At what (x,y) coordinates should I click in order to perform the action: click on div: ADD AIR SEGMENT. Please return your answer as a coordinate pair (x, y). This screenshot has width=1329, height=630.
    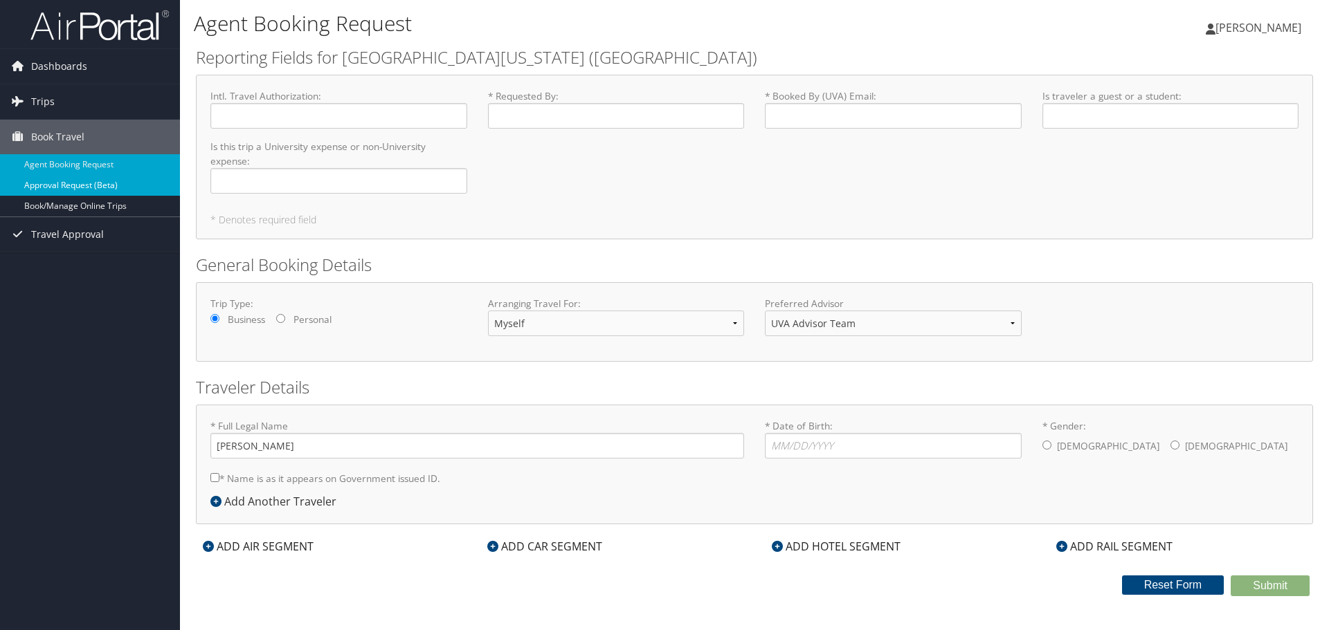
    Looking at the image, I should click on (258, 547).